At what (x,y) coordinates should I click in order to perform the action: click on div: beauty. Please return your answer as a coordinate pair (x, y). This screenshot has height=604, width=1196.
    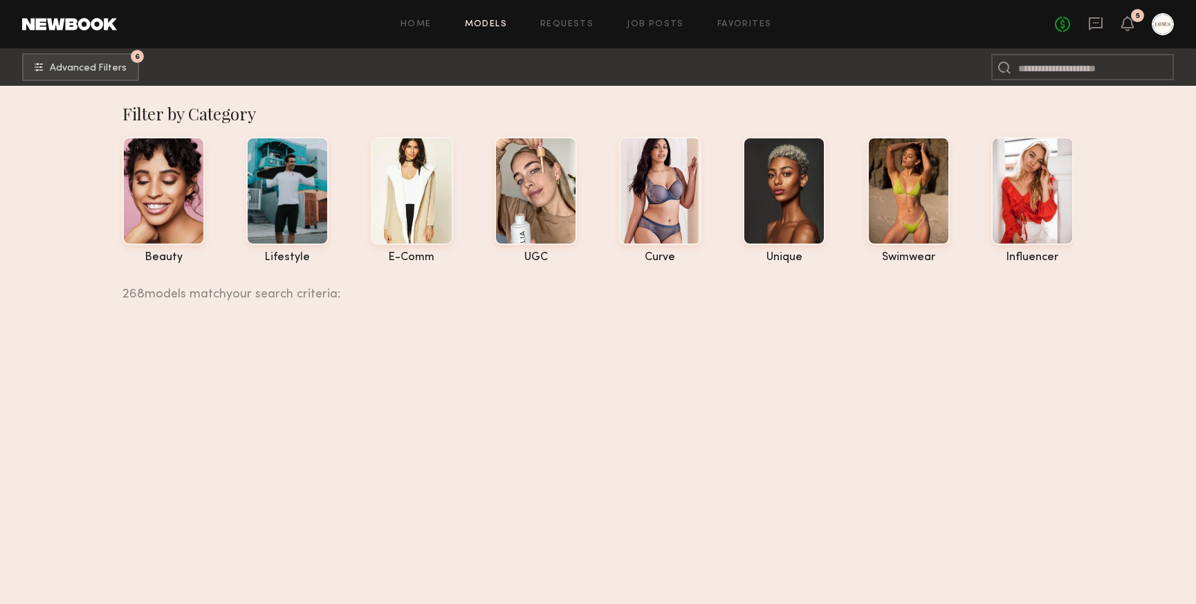
    Looking at the image, I should click on (163, 257).